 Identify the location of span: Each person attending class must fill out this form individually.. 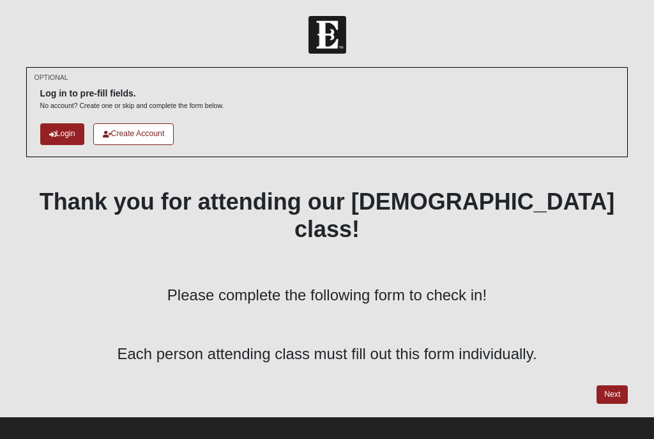
(327, 353).